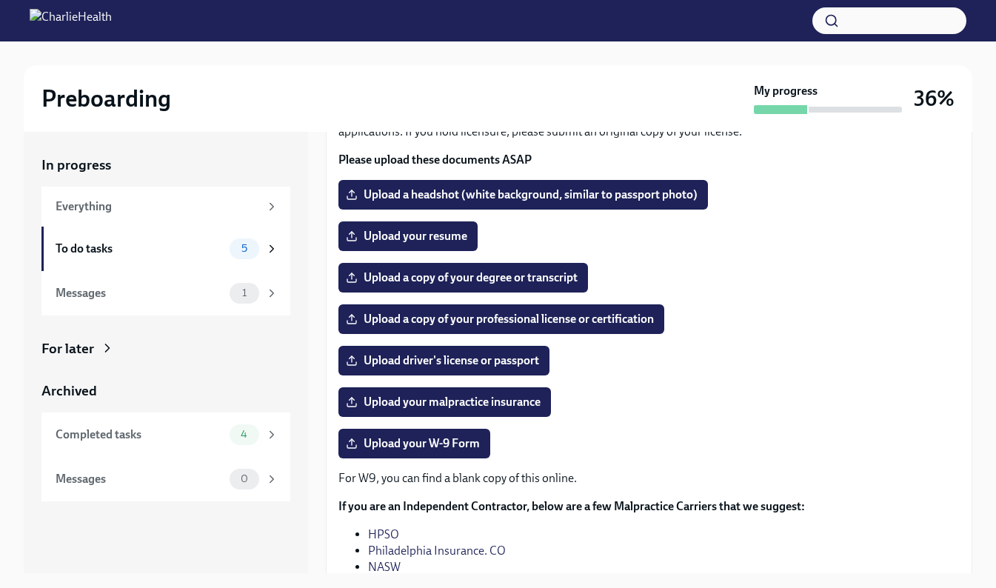 The width and height of the screenshot is (996, 588). I want to click on div: For later, so click(67, 349).